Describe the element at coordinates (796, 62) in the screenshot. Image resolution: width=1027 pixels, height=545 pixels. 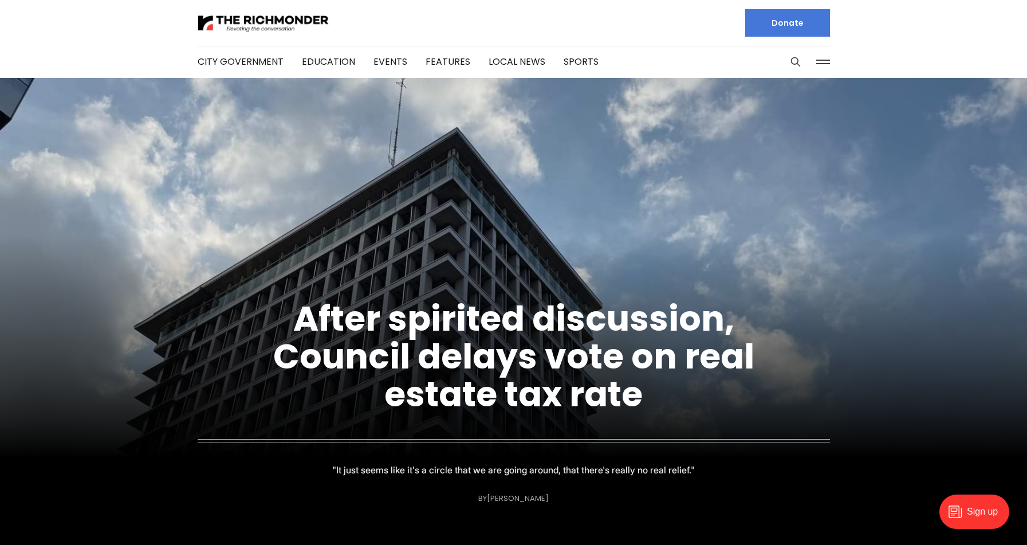
I see `button: Search this site` at that location.